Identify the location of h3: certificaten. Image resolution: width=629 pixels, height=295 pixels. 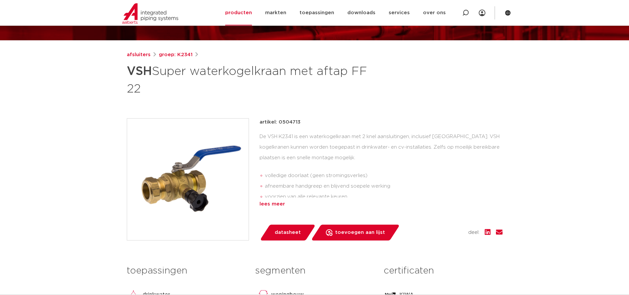
(443, 271).